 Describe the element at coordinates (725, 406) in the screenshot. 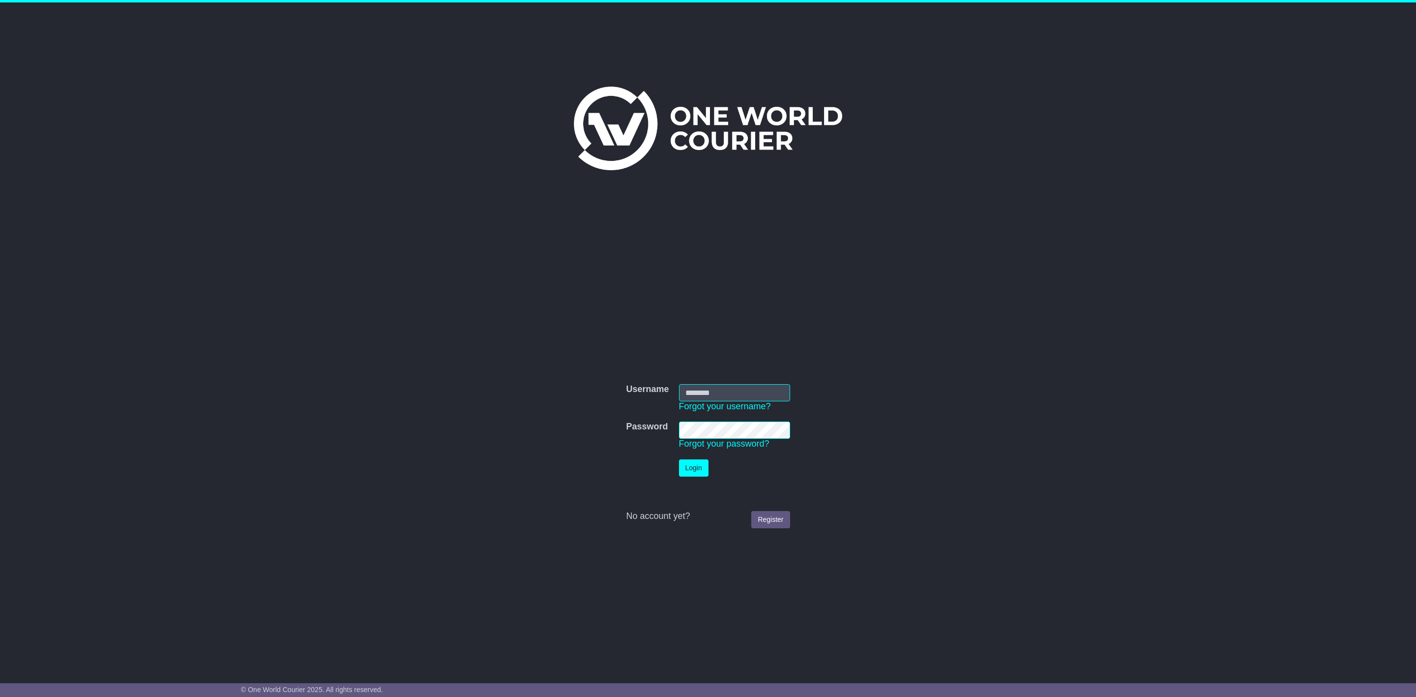

I see `a: Forgot your username?` at that location.